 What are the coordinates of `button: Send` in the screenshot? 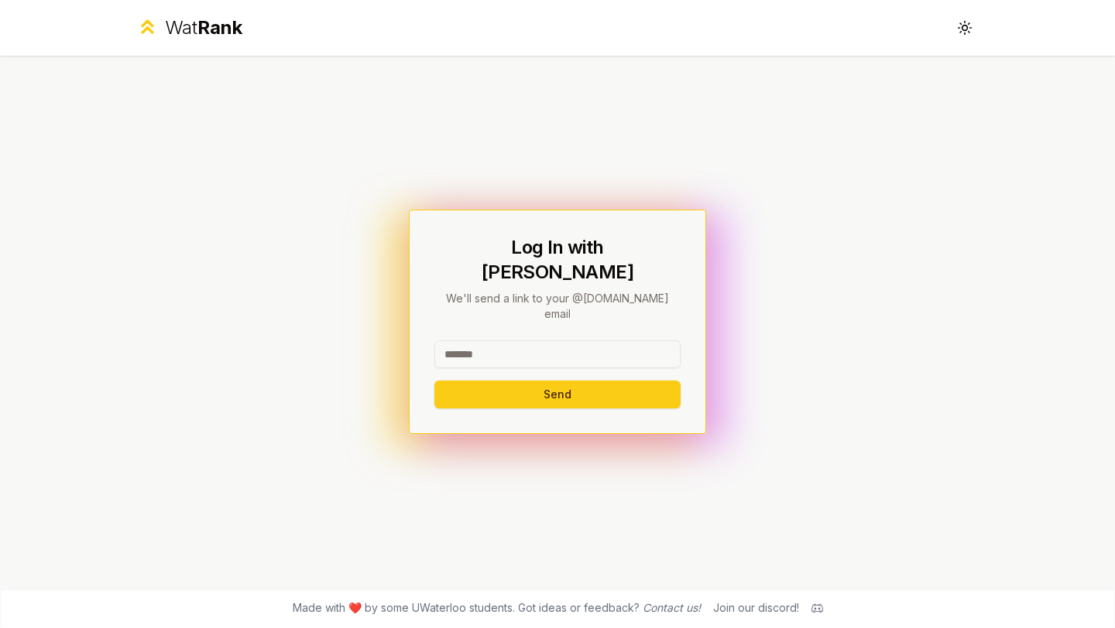 It's located at (557, 395).